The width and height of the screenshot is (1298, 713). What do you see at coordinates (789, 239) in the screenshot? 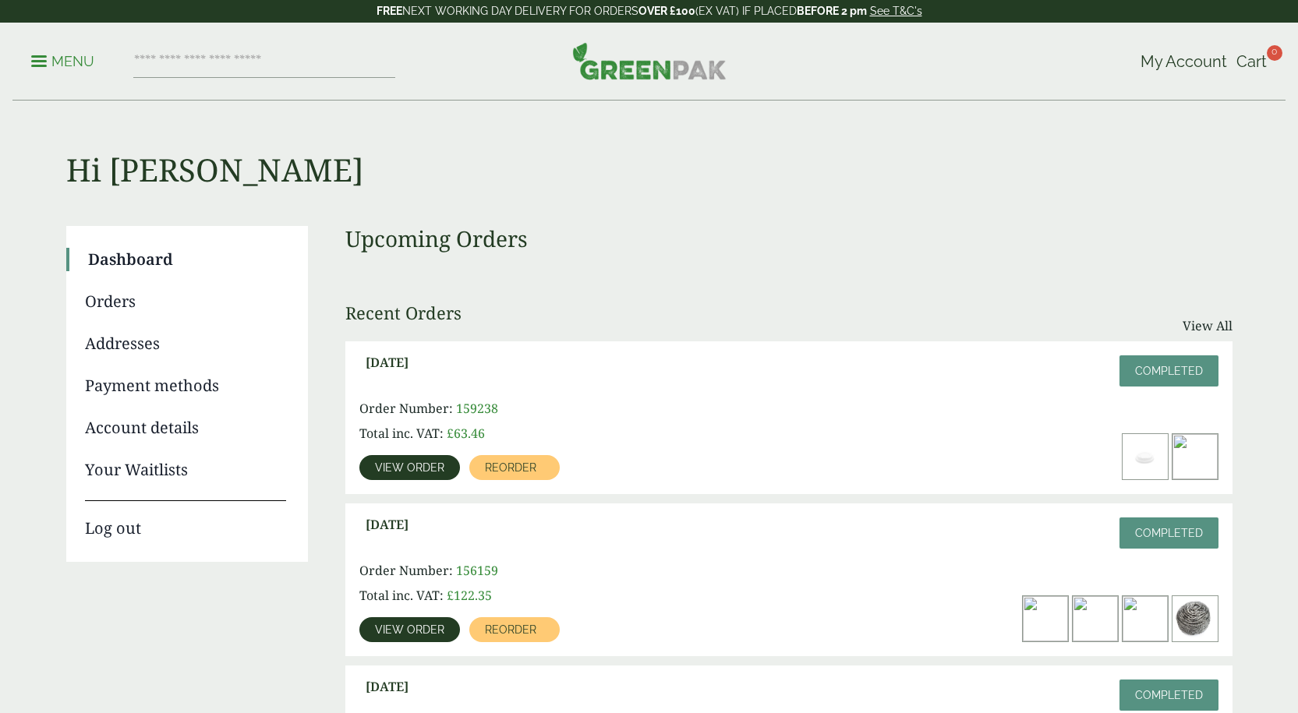
I see `h3: Upcoming Orders` at bounding box center [789, 239].